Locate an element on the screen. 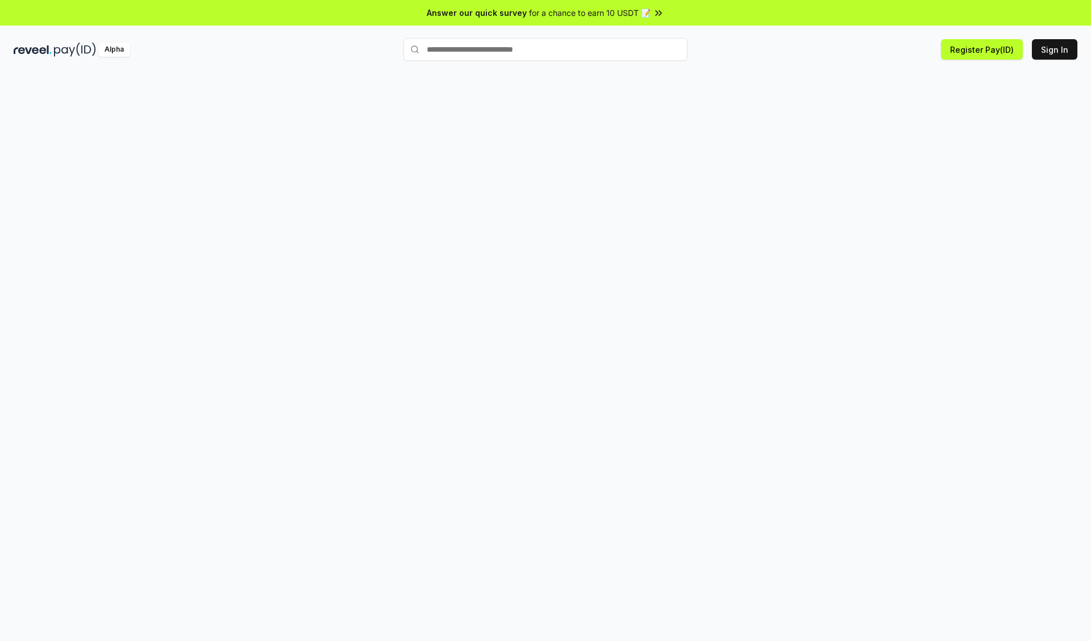 The width and height of the screenshot is (1091, 641). img: pay_id is located at coordinates (75, 49).